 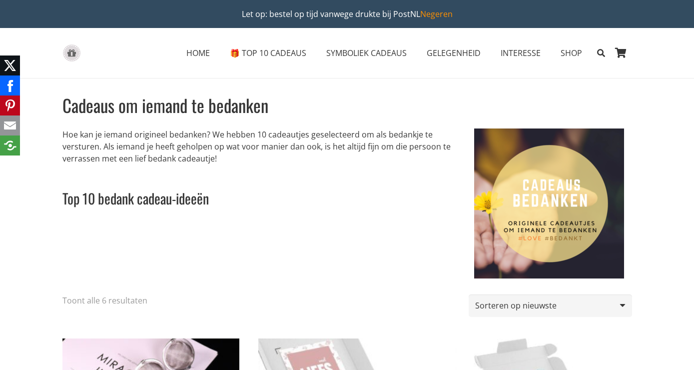 What do you see at coordinates (105, 300) in the screenshot?
I see `p: Toont alle 6 resultaten` at bounding box center [105, 300].